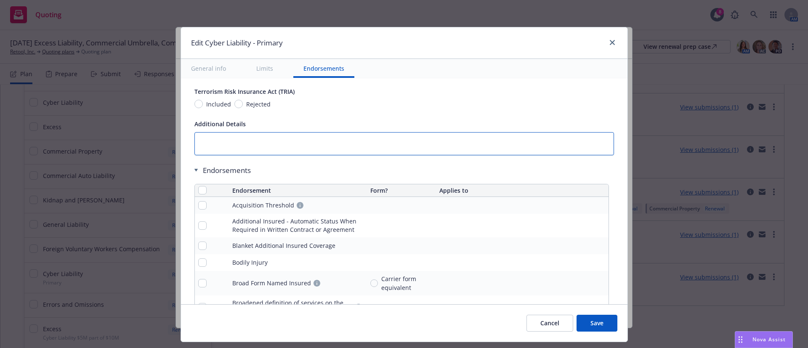  Describe the element at coordinates (769, 339) in the screenshot. I see `span: Nova Assist` at that location.